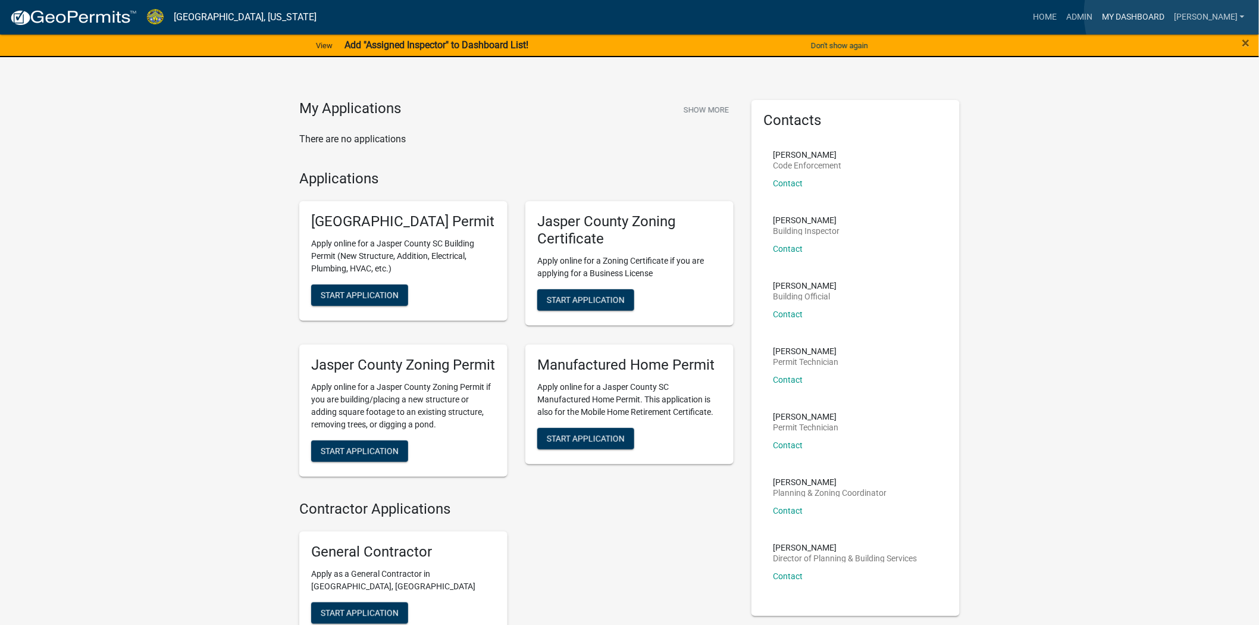 This screenshot has height=625, width=1259. I want to click on p: Director of Planning & Building Services, so click(845, 558).